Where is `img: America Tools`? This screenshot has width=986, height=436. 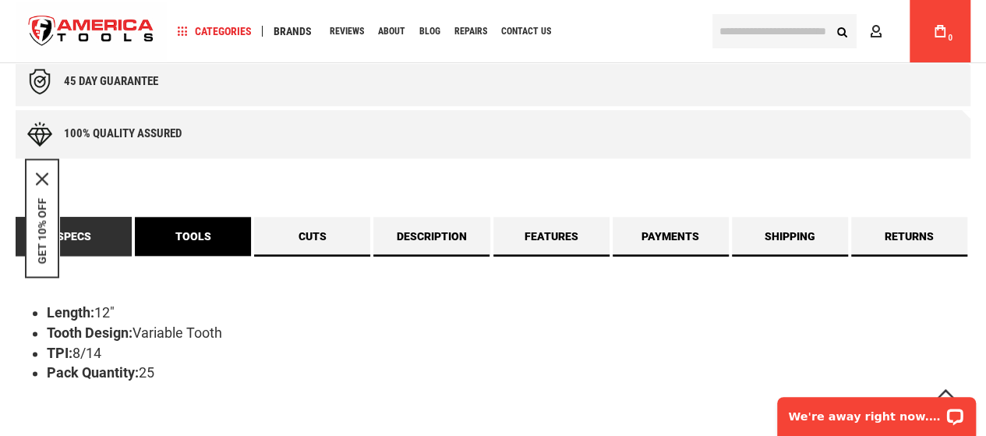
img: America Tools is located at coordinates (91, 31).